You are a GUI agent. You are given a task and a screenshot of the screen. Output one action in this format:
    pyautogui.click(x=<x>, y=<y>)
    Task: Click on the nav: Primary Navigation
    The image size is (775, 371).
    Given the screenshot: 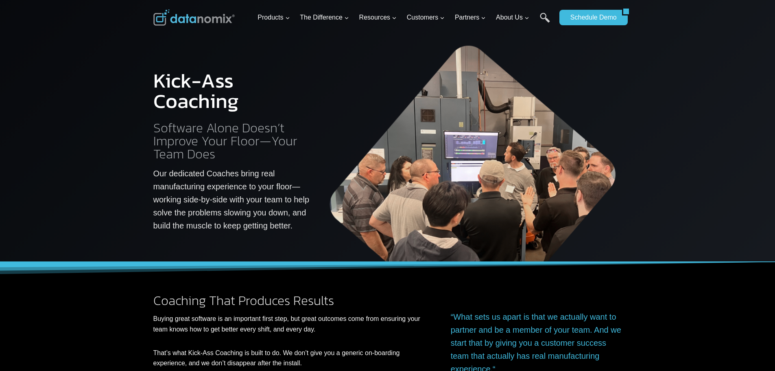 What is the action you would take?
    pyautogui.click(x=405, y=17)
    